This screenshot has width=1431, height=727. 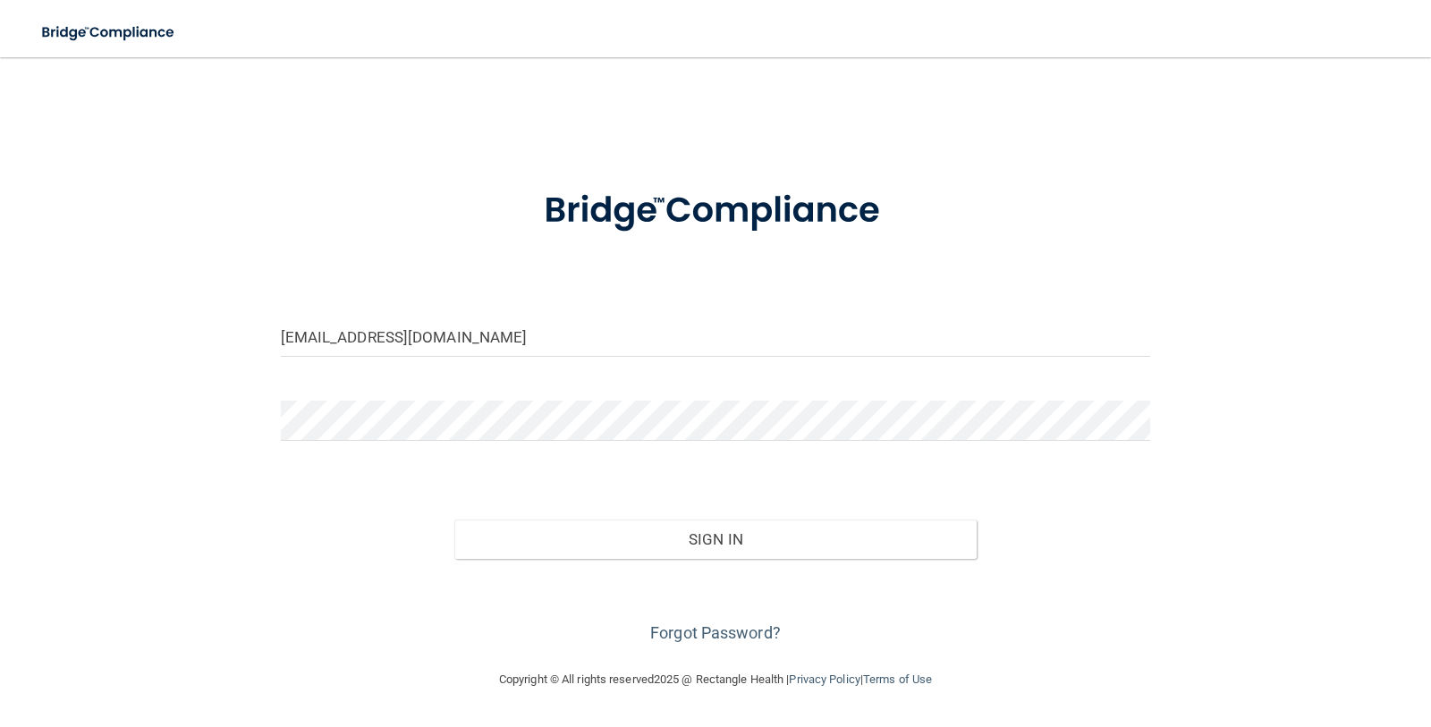 I want to click on a: Privacy Policy, so click(x=824, y=679).